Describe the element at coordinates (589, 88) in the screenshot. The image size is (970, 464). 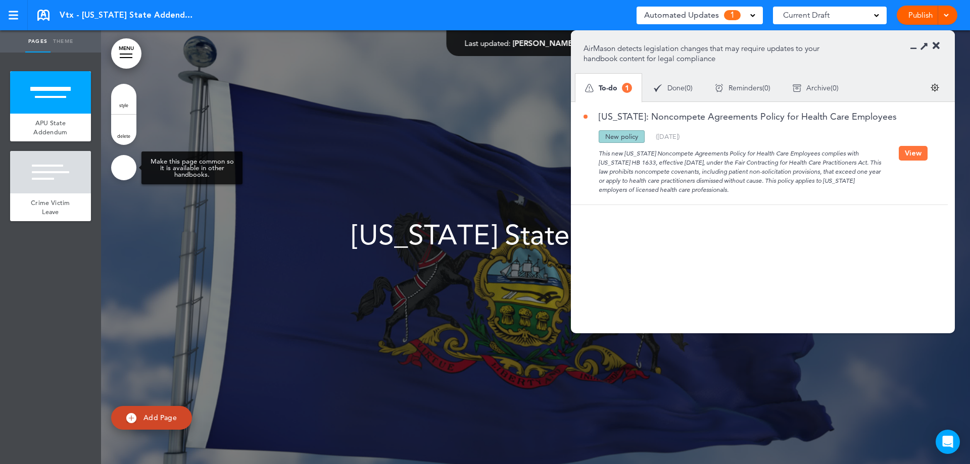
I see `img: apu_icons_todo.svg` at that location.